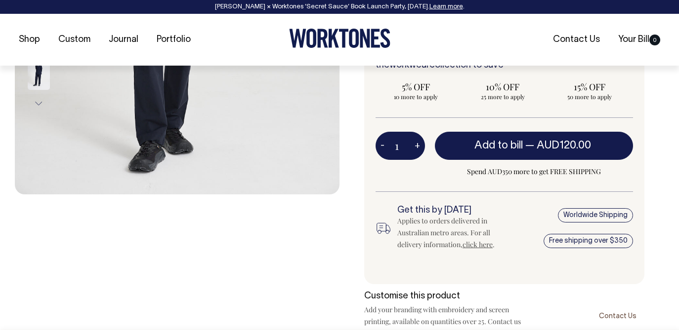  Describe the element at coordinates (563, 146) in the screenshot. I see `span: AUD120.00` at that location.